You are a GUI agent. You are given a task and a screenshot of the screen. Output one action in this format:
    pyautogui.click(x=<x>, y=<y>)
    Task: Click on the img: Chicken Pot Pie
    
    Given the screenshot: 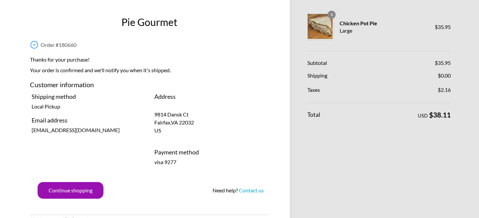 What is the action you would take?
    pyautogui.click(x=320, y=26)
    